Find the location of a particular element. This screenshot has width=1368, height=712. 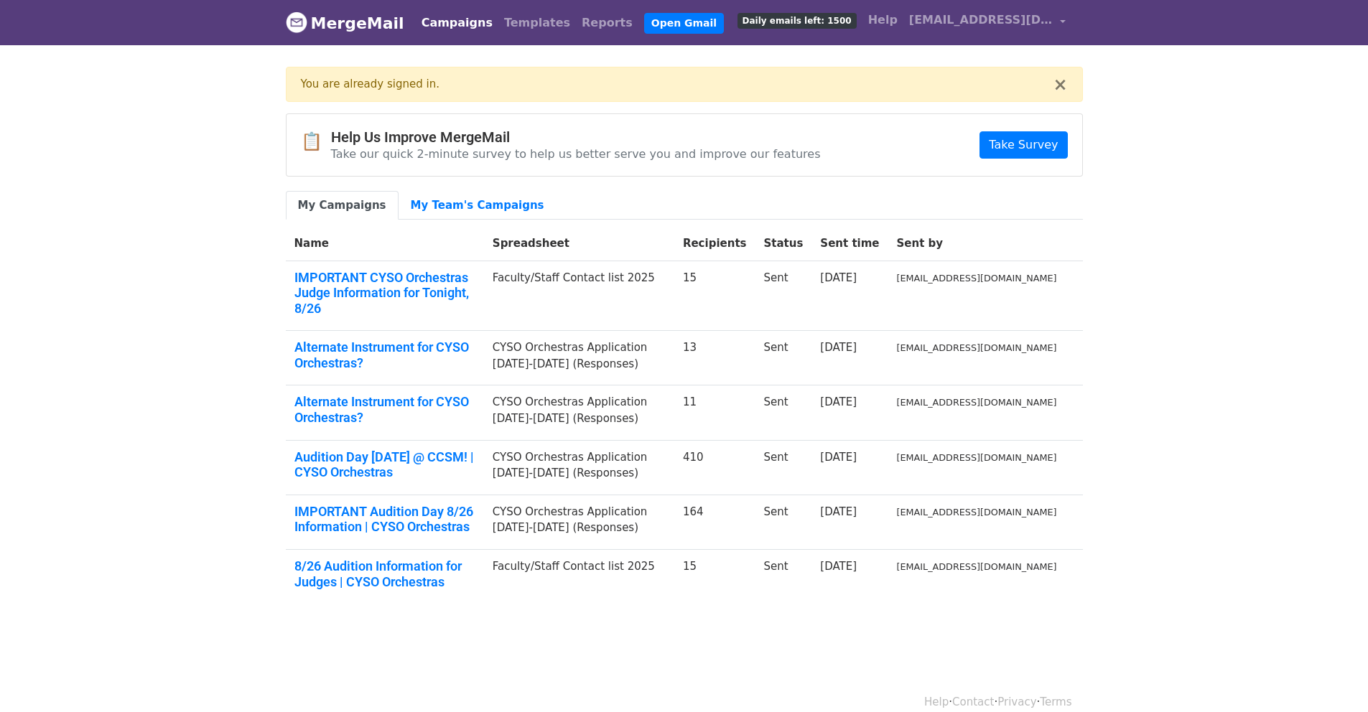

a: Privacy is located at coordinates (1017, 702).